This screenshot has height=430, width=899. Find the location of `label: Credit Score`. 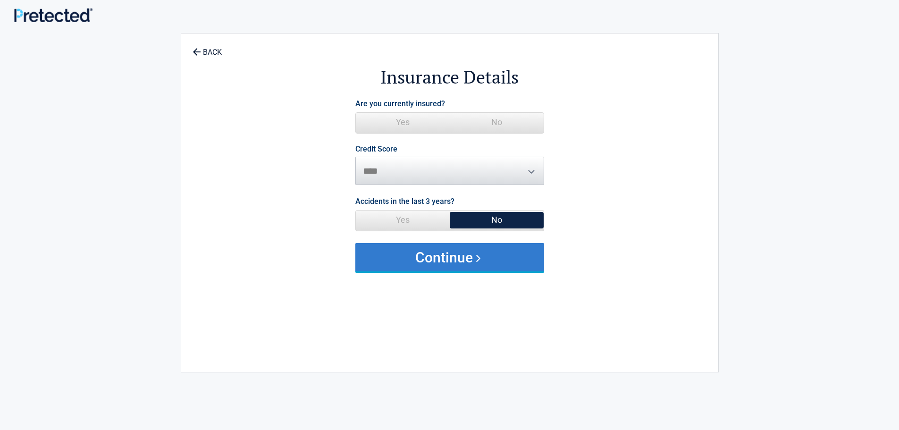

label: Credit Score is located at coordinates (376, 149).